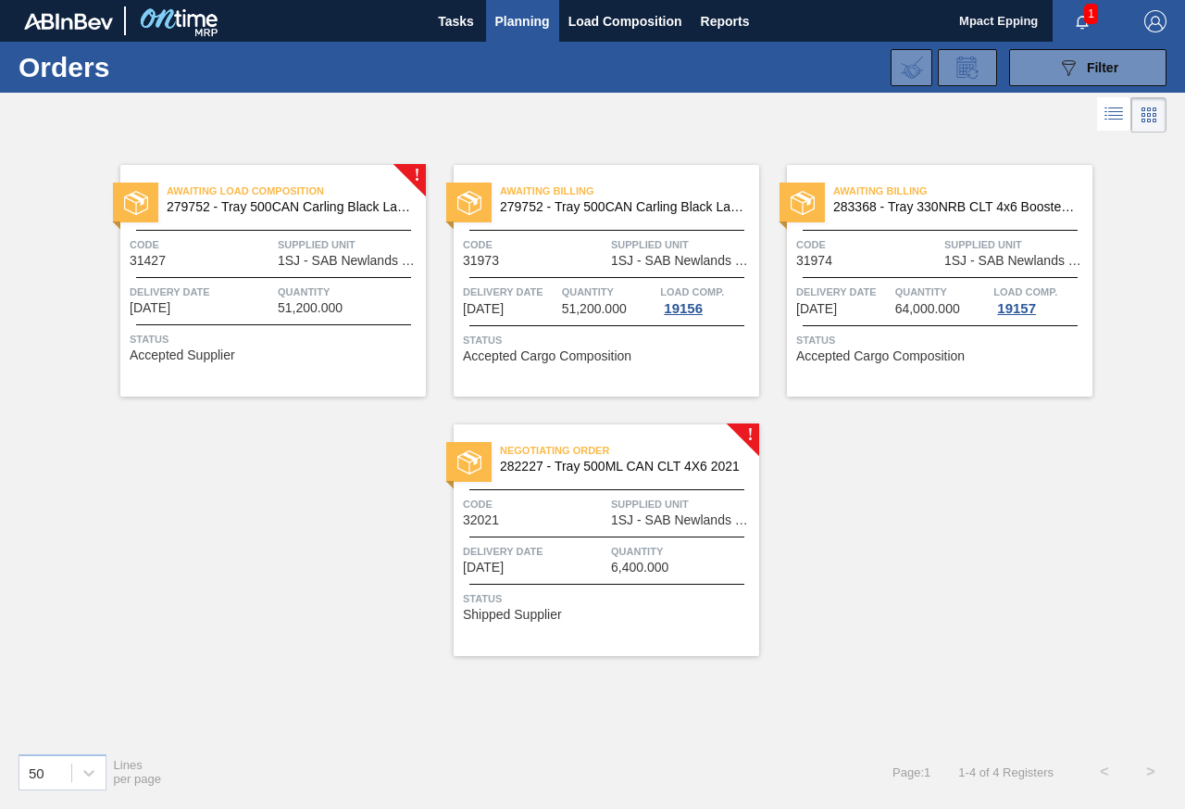 This screenshot has height=809, width=1185. What do you see at coordinates (1083, 21) in the screenshot?
I see `button: Notifications` at bounding box center [1083, 21].